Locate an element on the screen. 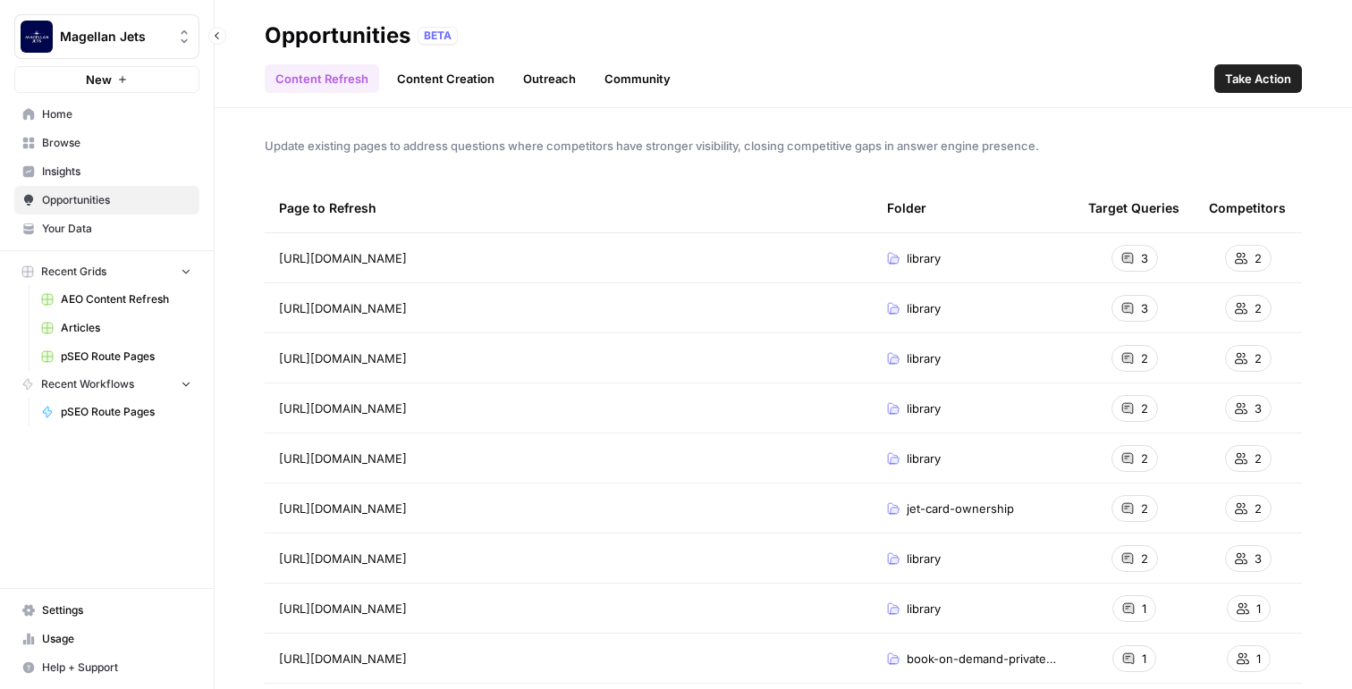  span: jet-card-ownership is located at coordinates (960, 509).